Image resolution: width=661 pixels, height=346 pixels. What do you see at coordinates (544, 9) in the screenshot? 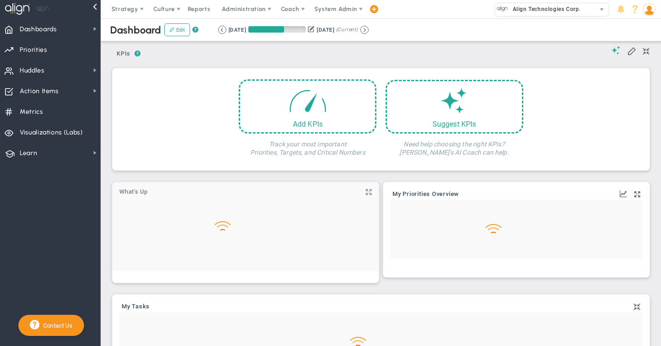
I see `span: Align Technologies Corp.` at bounding box center [544, 9].